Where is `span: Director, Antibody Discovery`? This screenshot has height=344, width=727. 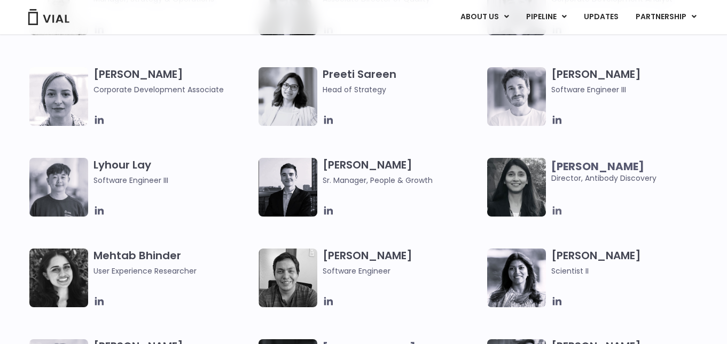
span: Director, Antibody Discovery is located at coordinates (631, 173).